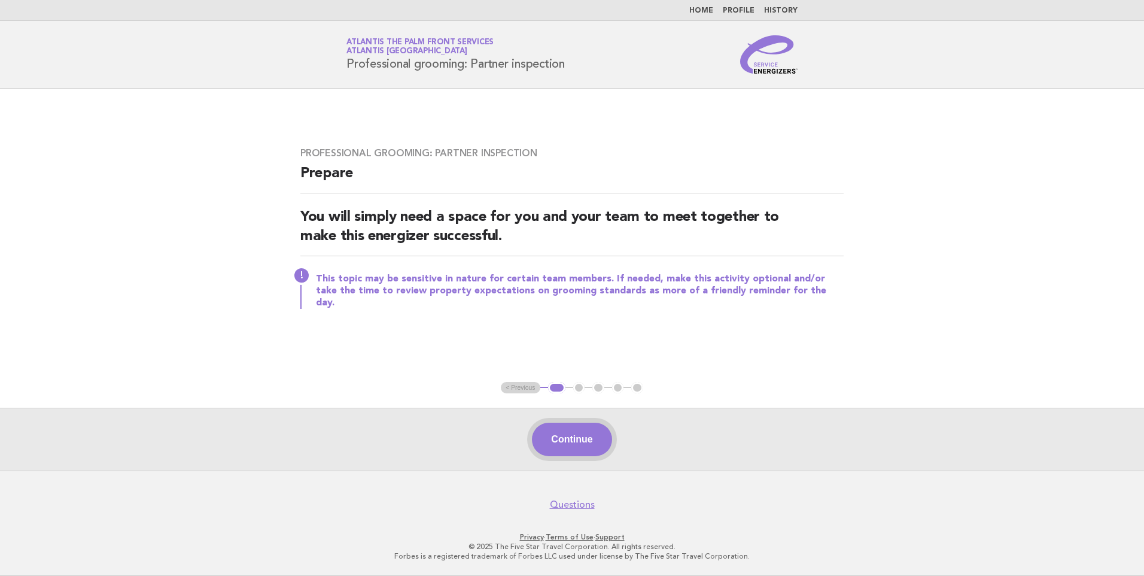  Describe the element at coordinates (769, 54) in the screenshot. I see `img: Service Energizers` at that location.